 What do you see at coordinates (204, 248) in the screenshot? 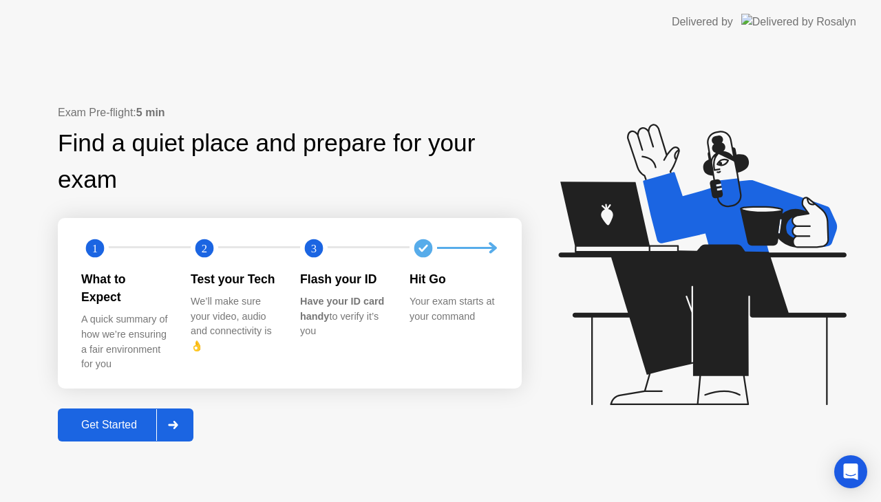
I see `text: 2` at bounding box center [204, 248].